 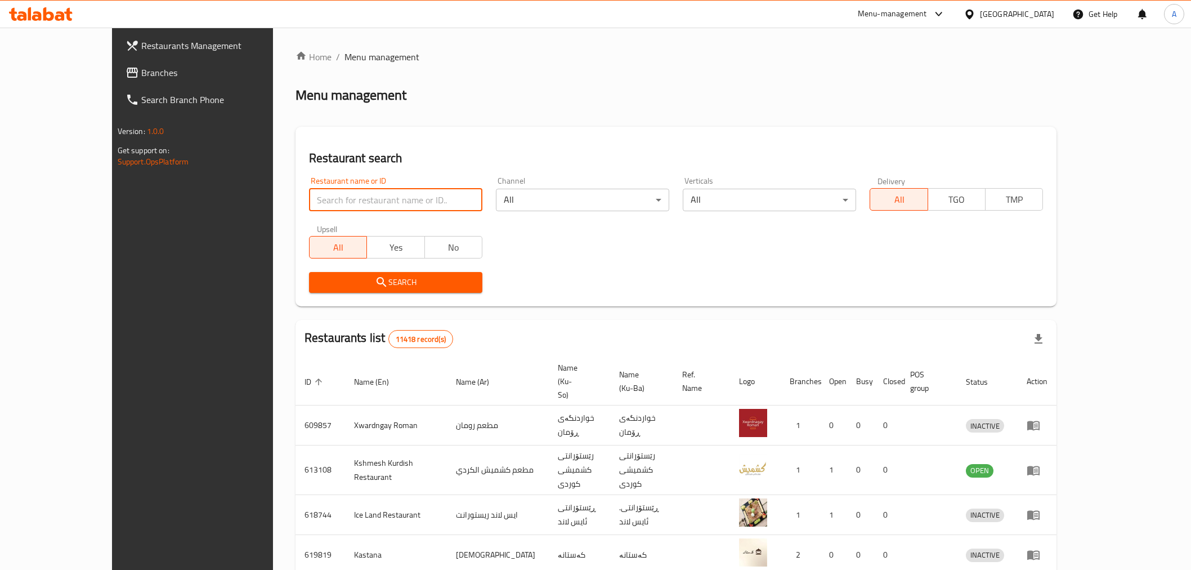 What do you see at coordinates (351, 95) in the screenshot?
I see `h2: Menu management` at bounding box center [351, 95].